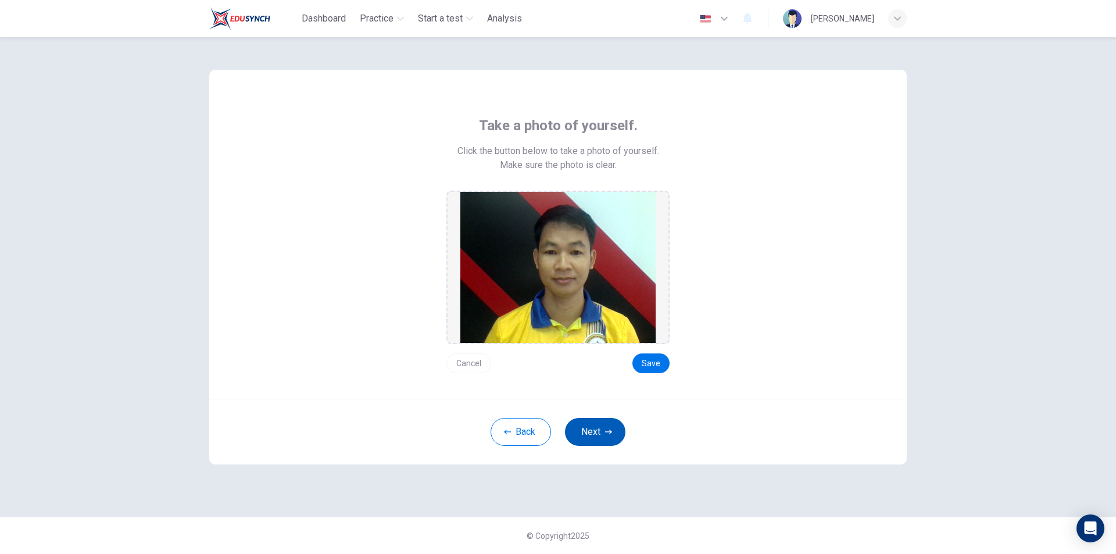 This screenshot has height=554, width=1116. I want to click on a: Train Test logo, so click(253, 19).